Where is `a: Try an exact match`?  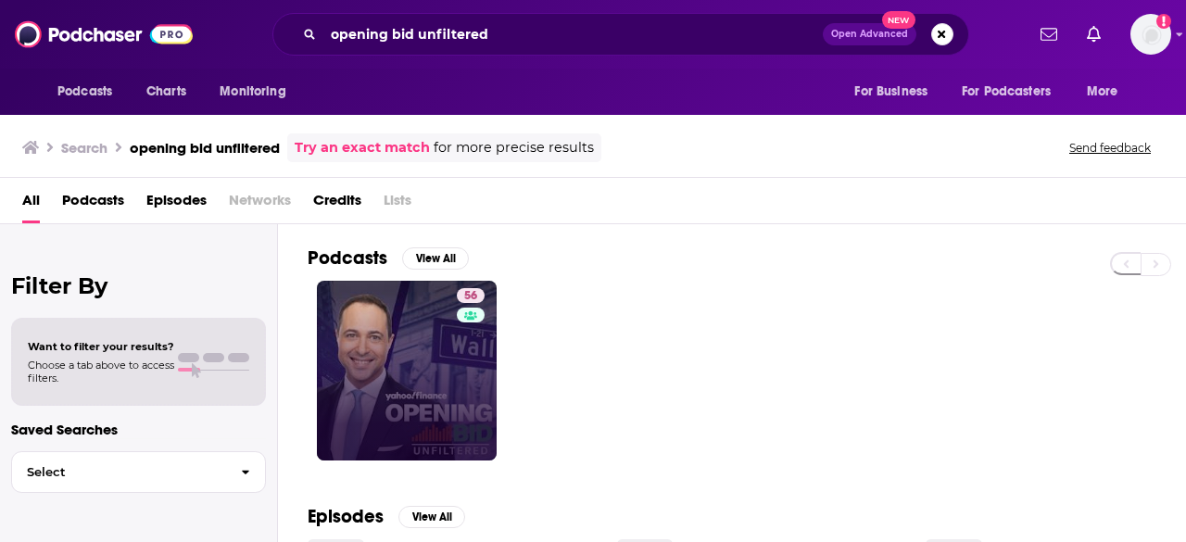 a: Try an exact match is located at coordinates (362, 147).